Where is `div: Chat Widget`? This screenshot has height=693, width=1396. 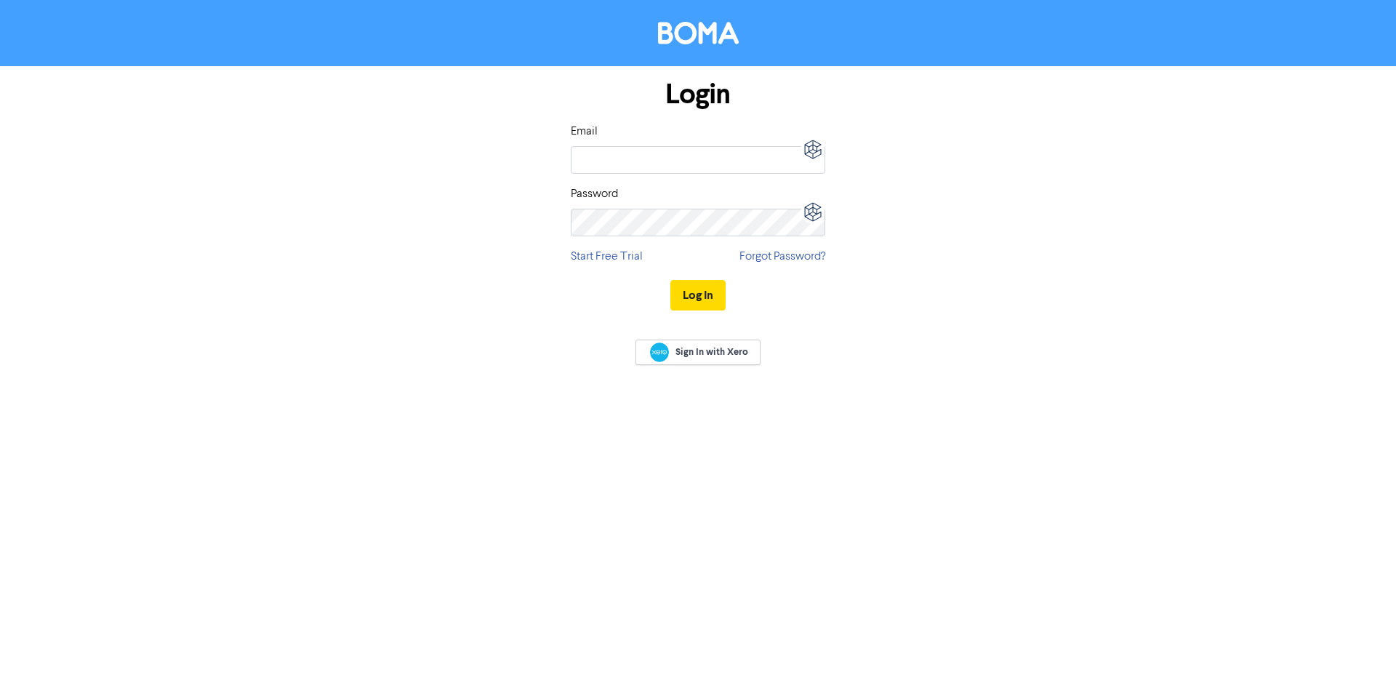
div: Chat Widget is located at coordinates (1359, 658).